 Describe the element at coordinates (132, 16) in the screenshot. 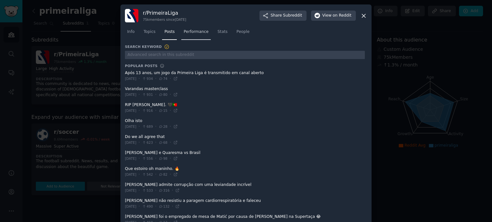

I see `img: PrimeiraLiga` at that location.